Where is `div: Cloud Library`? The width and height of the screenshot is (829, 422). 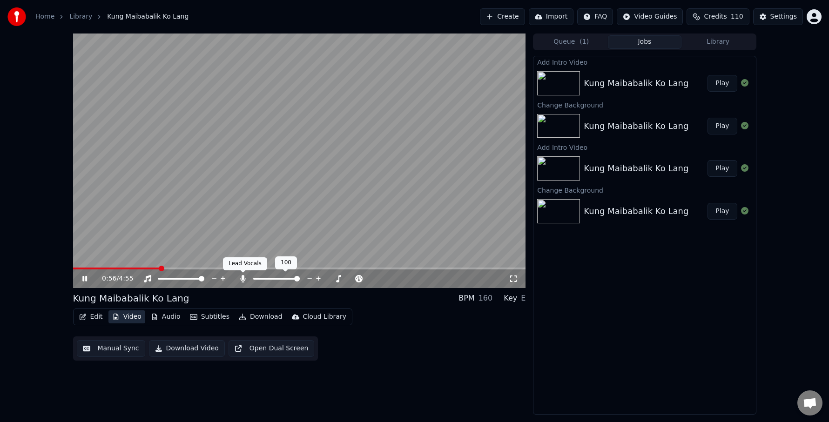
div: Cloud Library is located at coordinates (325, 317).